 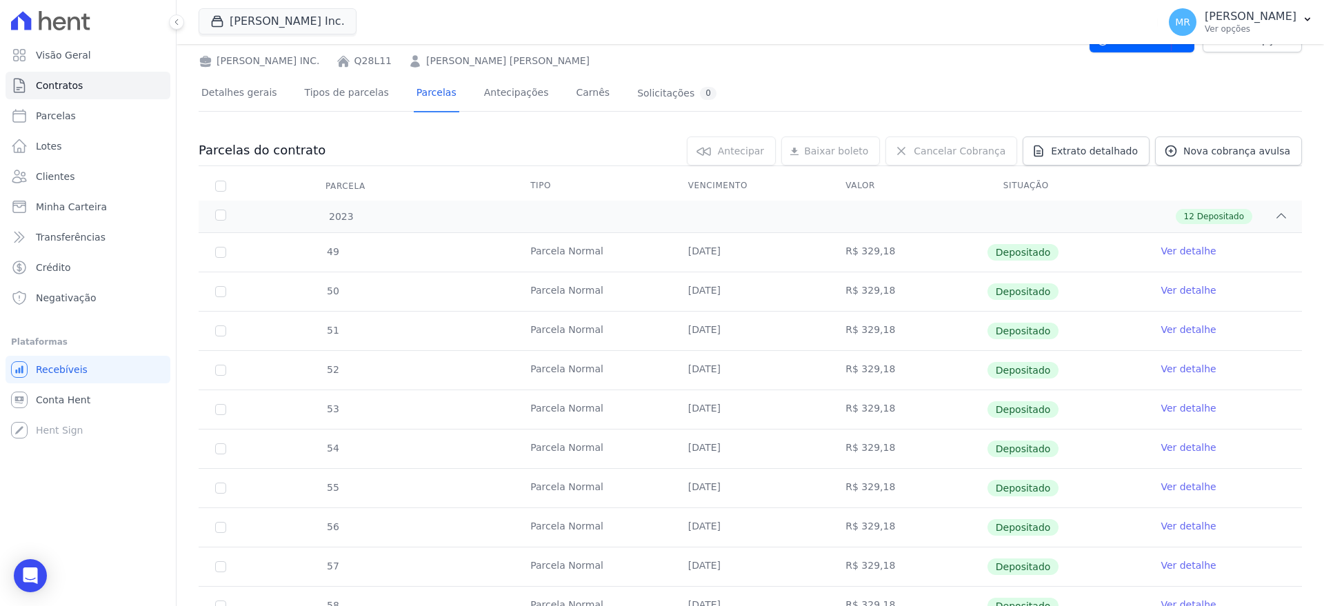 I want to click on a: Recebíveis, so click(x=88, y=370).